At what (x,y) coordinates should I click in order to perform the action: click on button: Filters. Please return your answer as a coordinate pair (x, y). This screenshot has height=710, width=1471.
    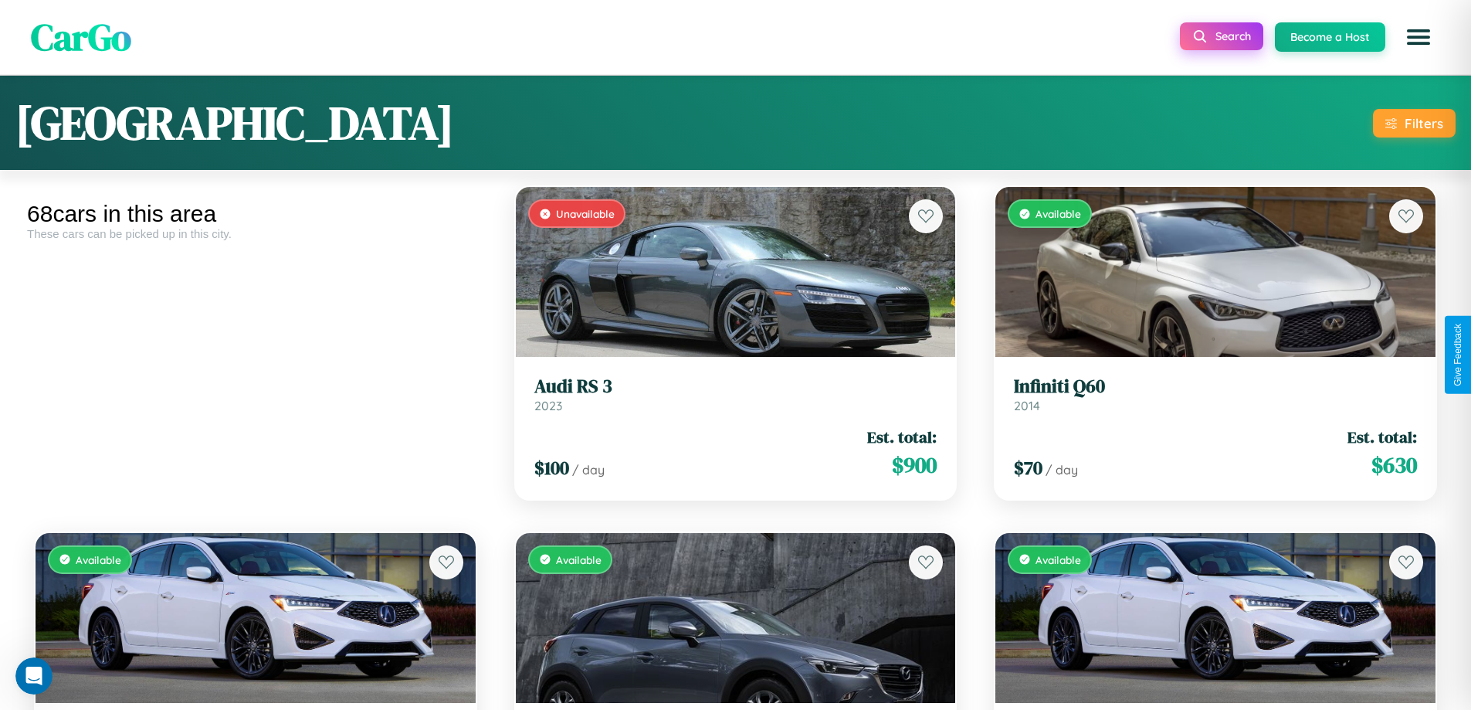
    Looking at the image, I should click on (1414, 123).